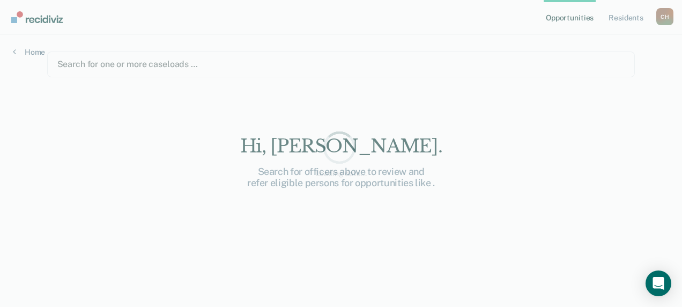  I want to click on div: Search for officers above to review and refer eligible persons for opportunities like ., so click(341, 177).